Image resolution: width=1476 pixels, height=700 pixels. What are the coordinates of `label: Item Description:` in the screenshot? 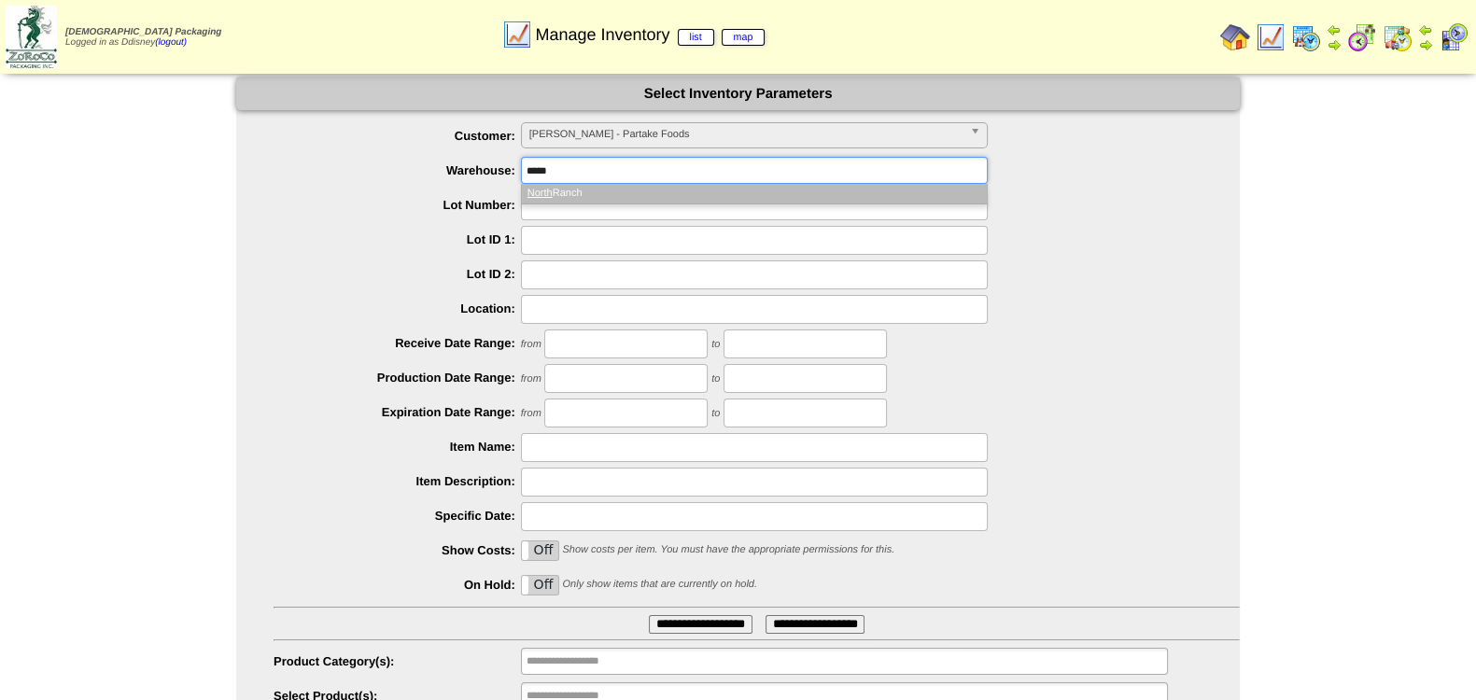 It's located at (397, 481).